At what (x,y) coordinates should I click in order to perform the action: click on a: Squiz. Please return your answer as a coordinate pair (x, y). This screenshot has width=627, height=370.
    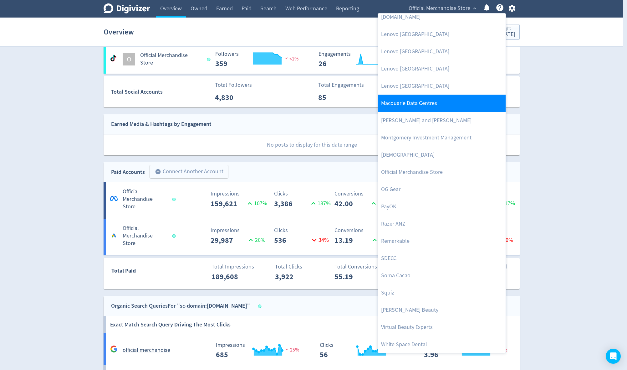
    Looking at the image, I should click on (442, 292).